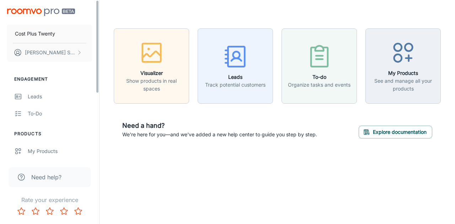 The height and width of the screenshot is (224, 455). Describe the element at coordinates (403, 85) in the screenshot. I see `p: See and manage all your products` at that location.